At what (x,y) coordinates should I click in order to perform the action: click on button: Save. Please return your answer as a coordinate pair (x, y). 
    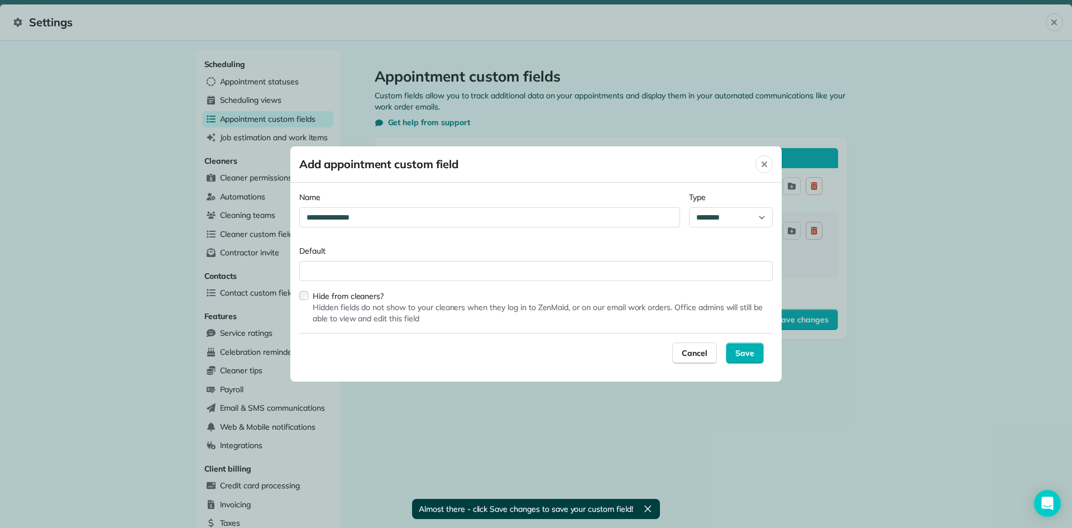
    Looking at the image, I should click on (745, 353).